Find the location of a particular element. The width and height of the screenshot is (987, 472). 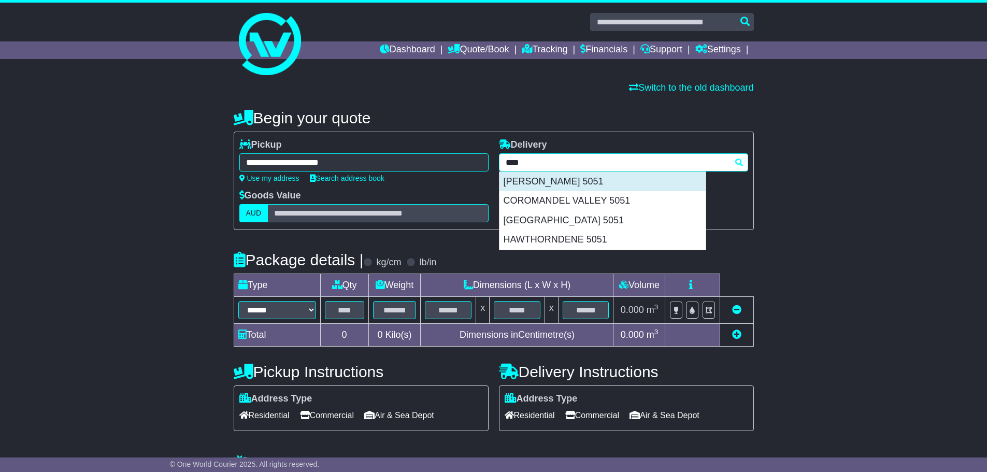

a: Tracking is located at coordinates (545, 50).